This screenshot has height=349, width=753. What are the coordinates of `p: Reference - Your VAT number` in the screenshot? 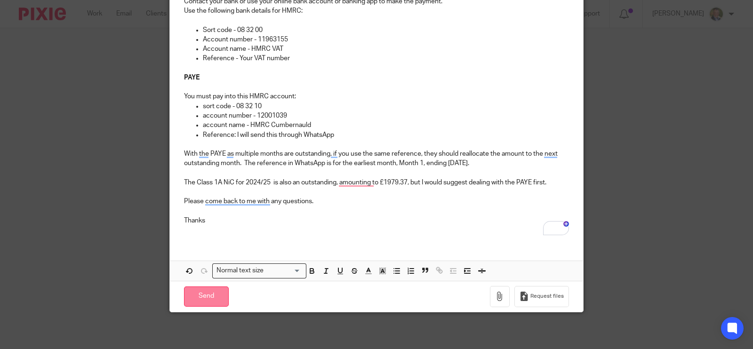 It's located at (386, 58).